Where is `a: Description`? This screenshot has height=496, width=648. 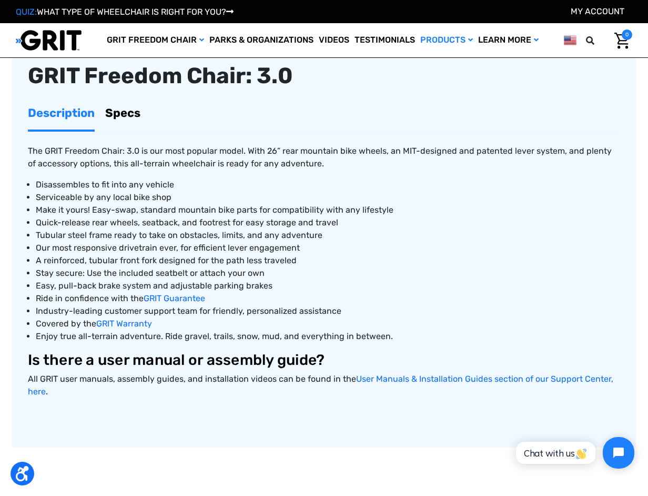 a: Description is located at coordinates (61, 113).